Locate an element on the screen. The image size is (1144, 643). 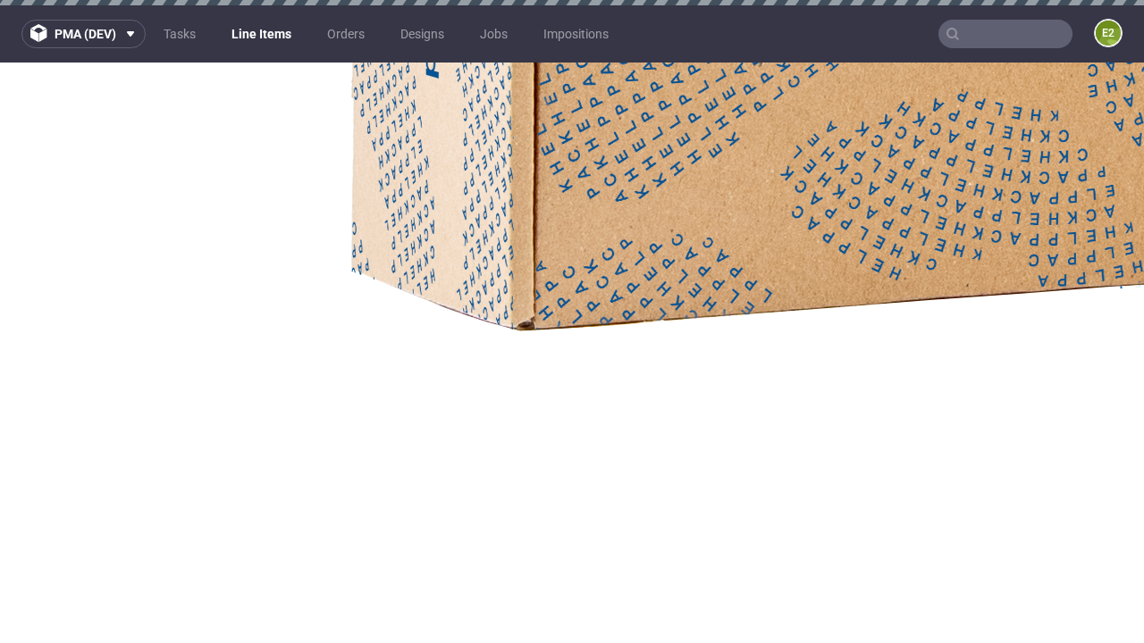
a: Designs is located at coordinates (422, 34).